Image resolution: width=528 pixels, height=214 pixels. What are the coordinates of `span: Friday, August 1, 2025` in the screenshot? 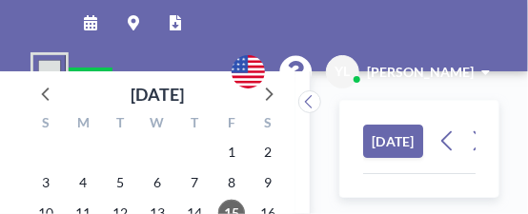 It's located at (232, 152).